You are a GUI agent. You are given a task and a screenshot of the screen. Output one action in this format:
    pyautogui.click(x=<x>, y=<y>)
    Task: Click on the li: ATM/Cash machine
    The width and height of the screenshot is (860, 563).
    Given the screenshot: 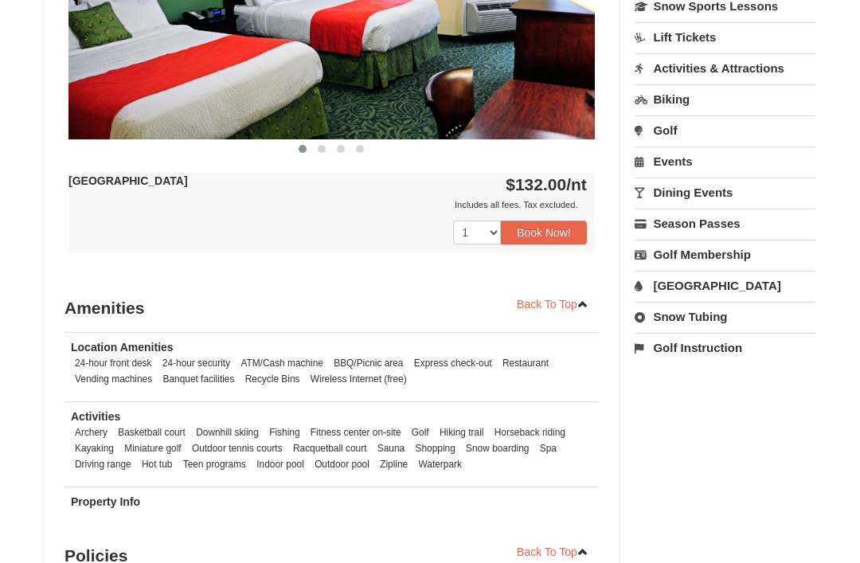 What is the action you would take?
    pyautogui.click(x=282, y=363)
    